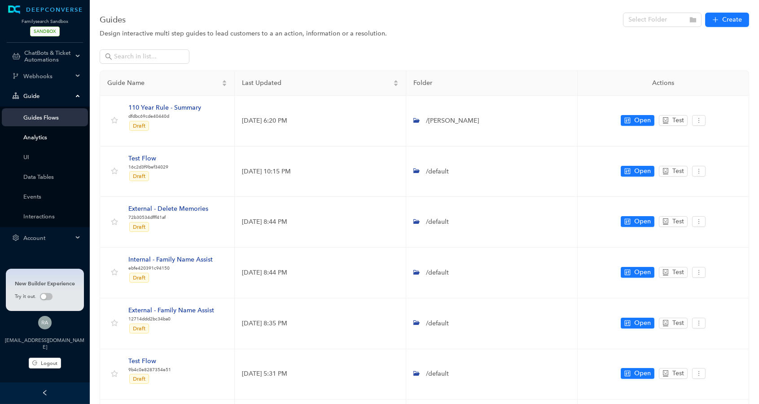 This screenshot has height=404, width=759. What do you see at coordinates (45, 283) in the screenshot?
I see `div: New Builder Experience` at bounding box center [45, 283].